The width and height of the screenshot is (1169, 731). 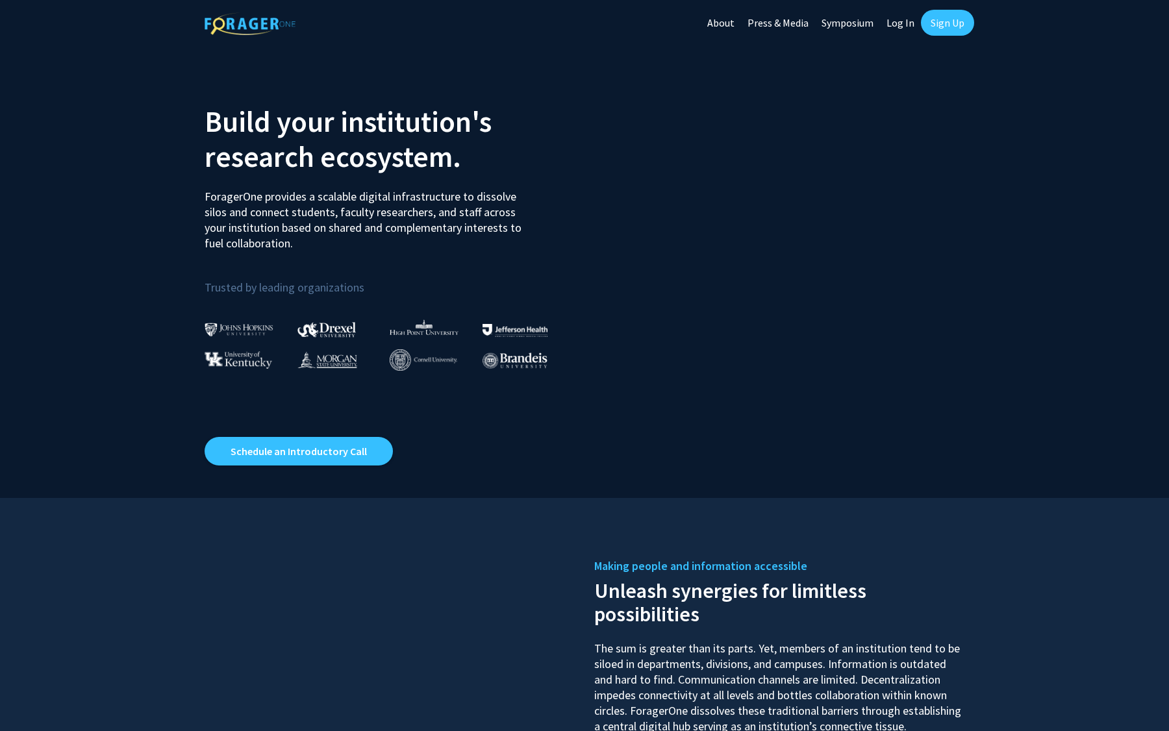 I want to click on h2: Build your institution's research ecosystem., so click(x=390, y=139).